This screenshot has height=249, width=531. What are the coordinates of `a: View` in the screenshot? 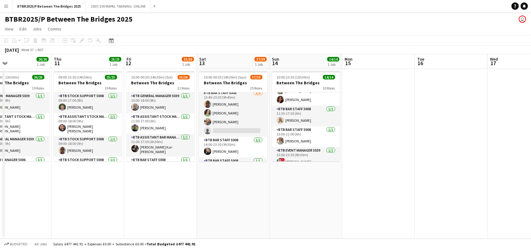 It's located at (9, 29).